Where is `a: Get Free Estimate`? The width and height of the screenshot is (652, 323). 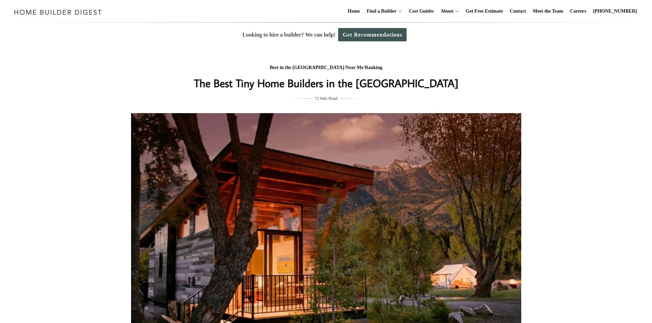 a: Get Free Estimate is located at coordinates (484, 11).